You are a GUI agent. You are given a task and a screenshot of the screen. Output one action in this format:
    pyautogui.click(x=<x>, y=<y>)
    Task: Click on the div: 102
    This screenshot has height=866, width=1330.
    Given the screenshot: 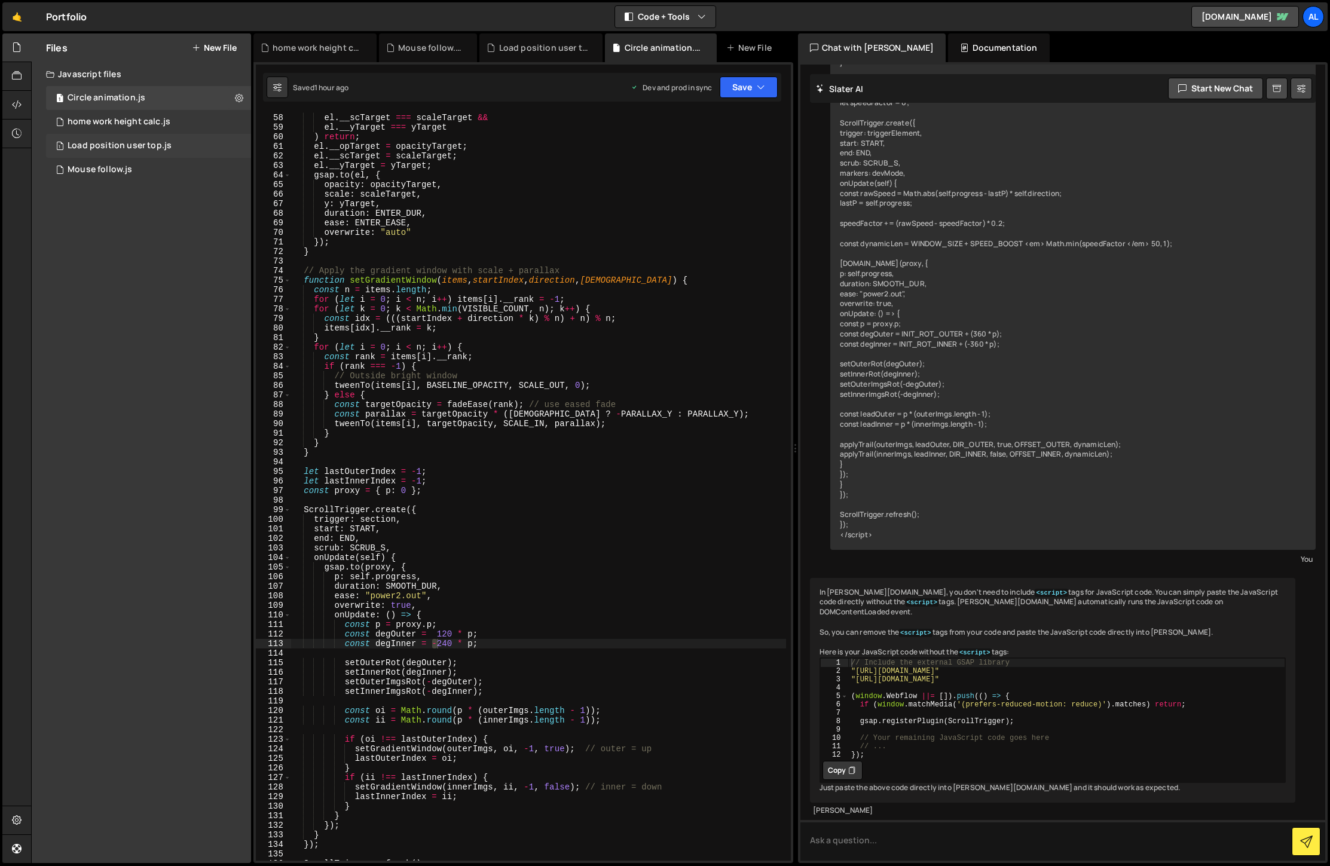 What is the action you would take?
    pyautogui.click(x=273, y=539)
    